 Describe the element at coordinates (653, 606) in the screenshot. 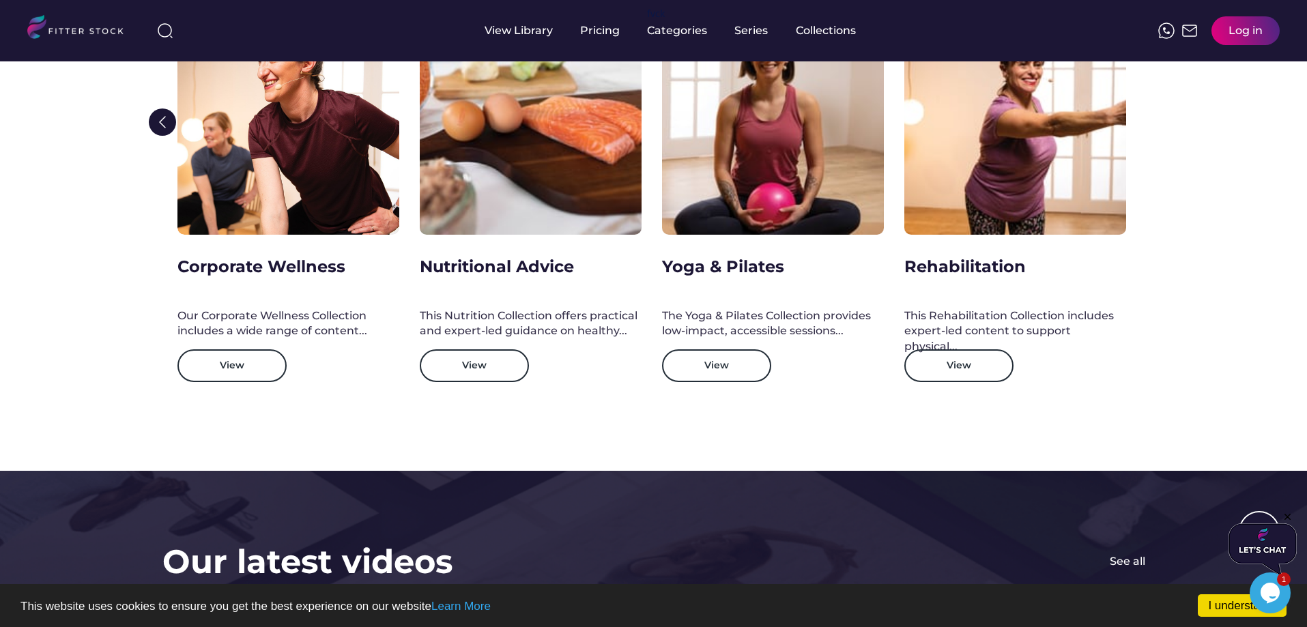

I see `p: This website uses cookies to ensure you get the best experience on our website` at that location.